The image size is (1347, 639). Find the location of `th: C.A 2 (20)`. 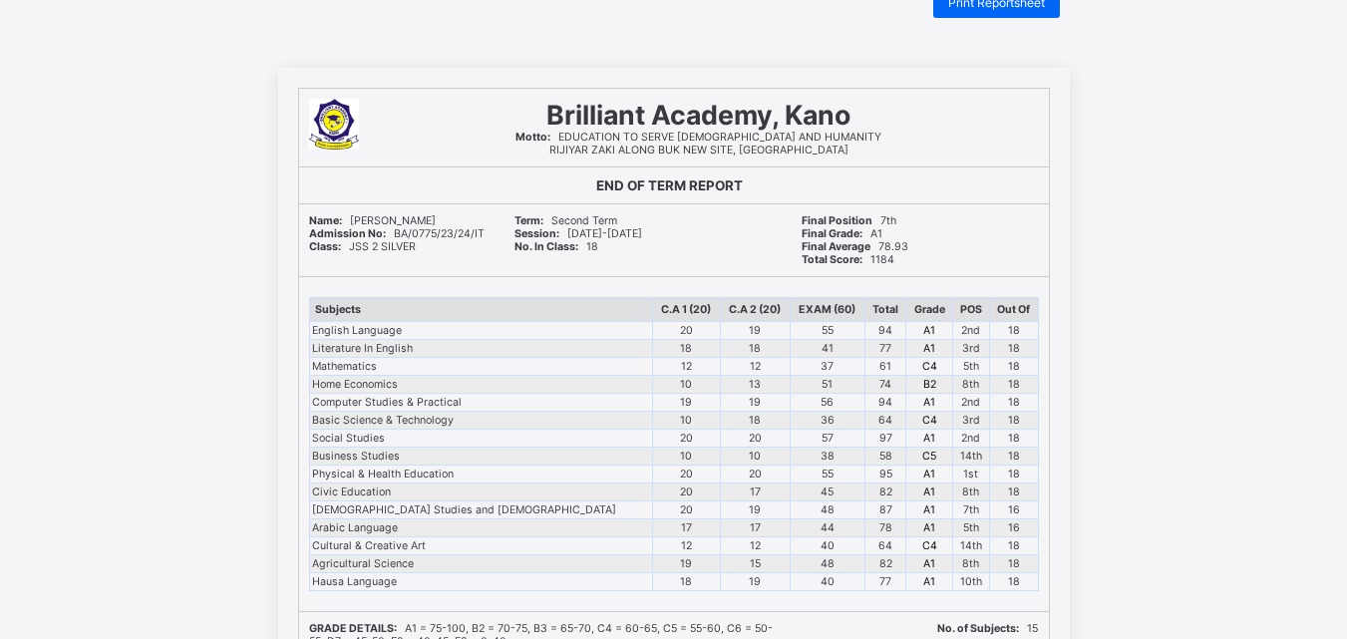

th: C.A 2 (20) is located at coordinates (755, 310).